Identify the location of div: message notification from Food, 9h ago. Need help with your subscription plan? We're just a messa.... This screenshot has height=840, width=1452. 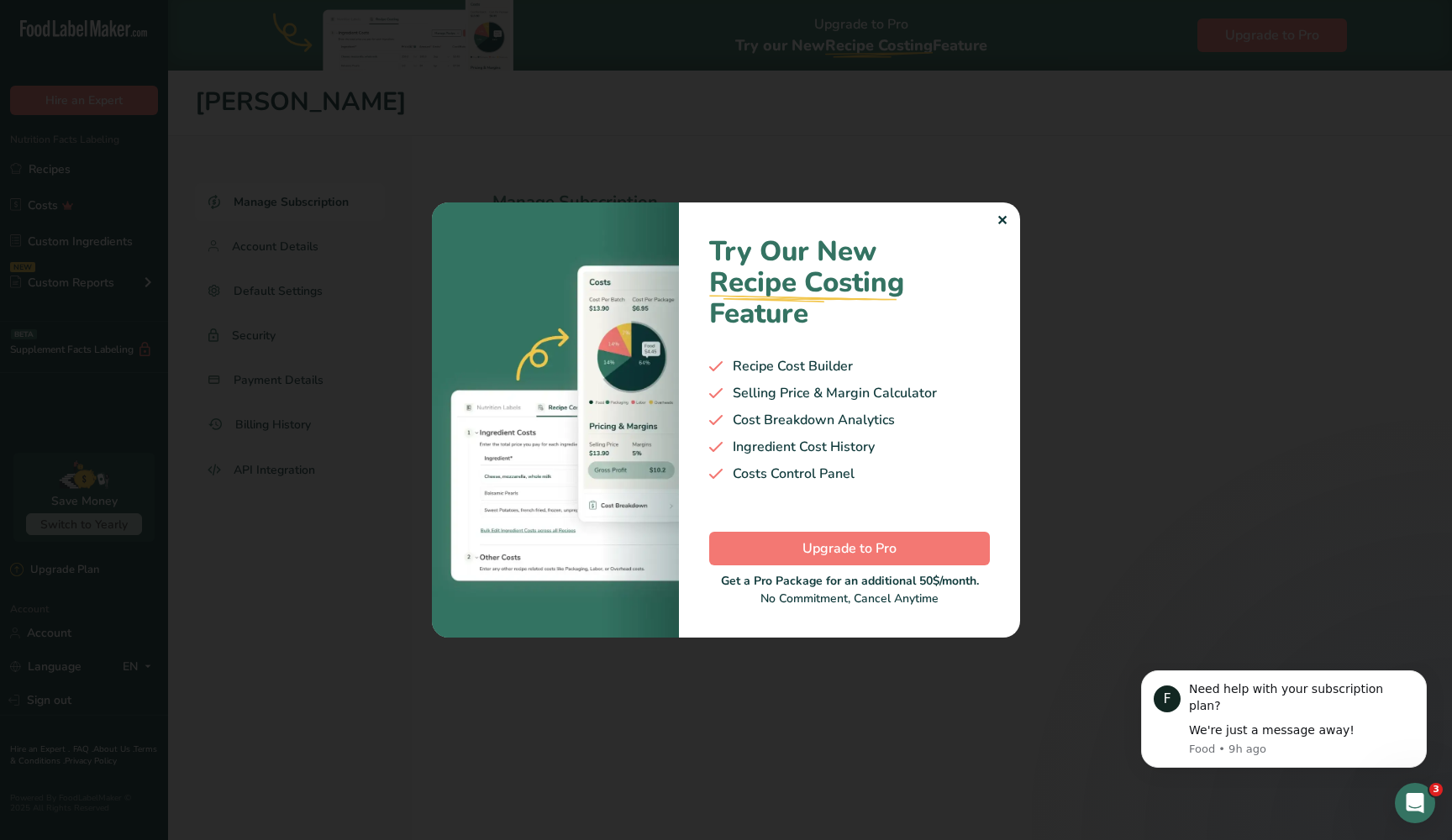
(168, 57).